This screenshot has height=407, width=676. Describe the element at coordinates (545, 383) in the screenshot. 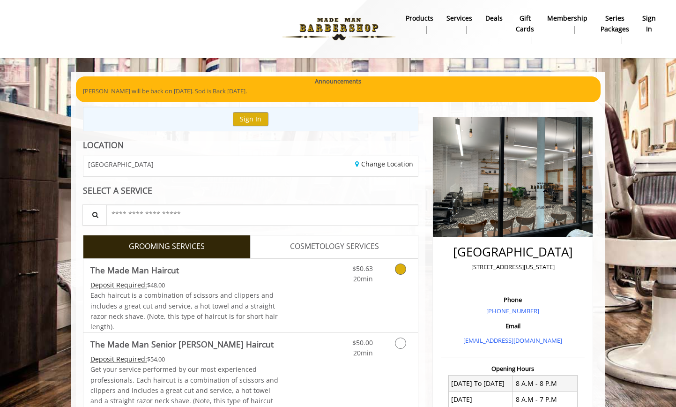

I see `td: 8 A.M - 8 P.M` at that location.